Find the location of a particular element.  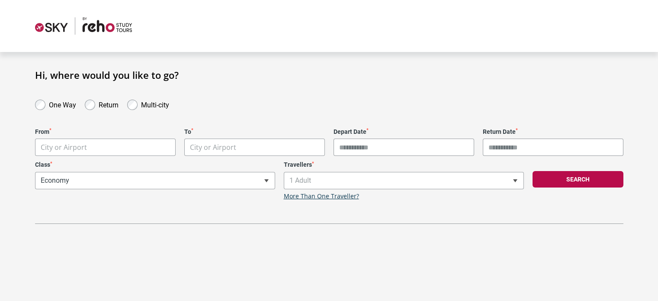

label: Depart Date is located at coordinates (404, 132).